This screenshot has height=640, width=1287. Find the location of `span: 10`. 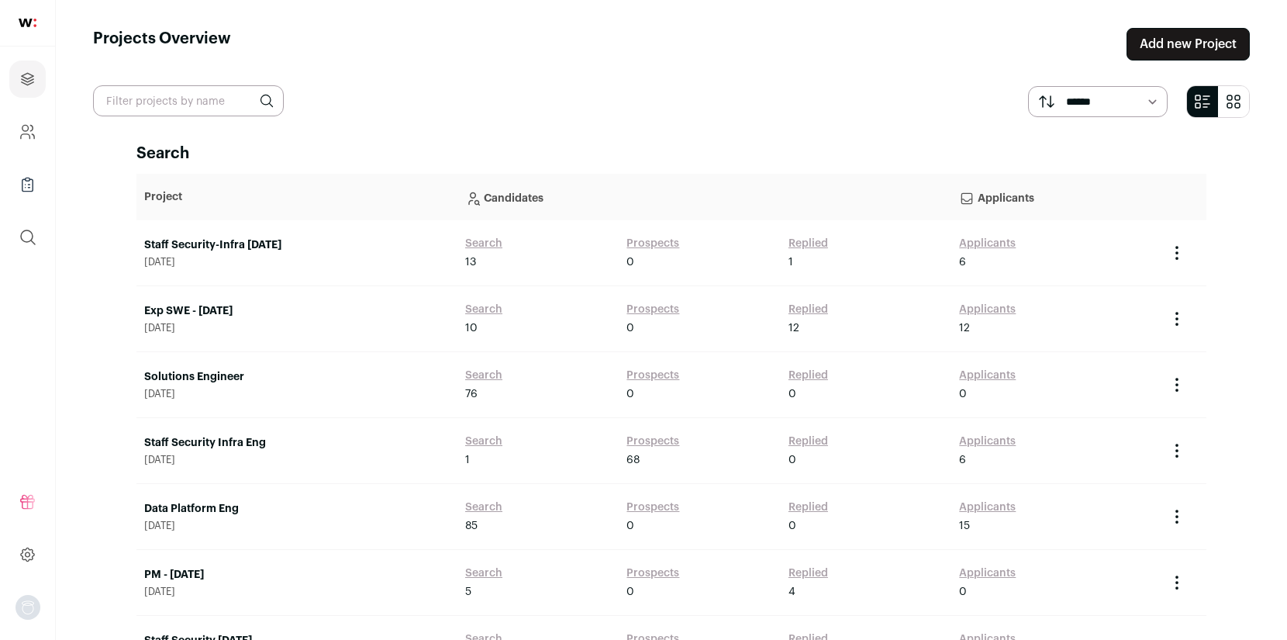

span: 10 is located at coordinates (472, 328).